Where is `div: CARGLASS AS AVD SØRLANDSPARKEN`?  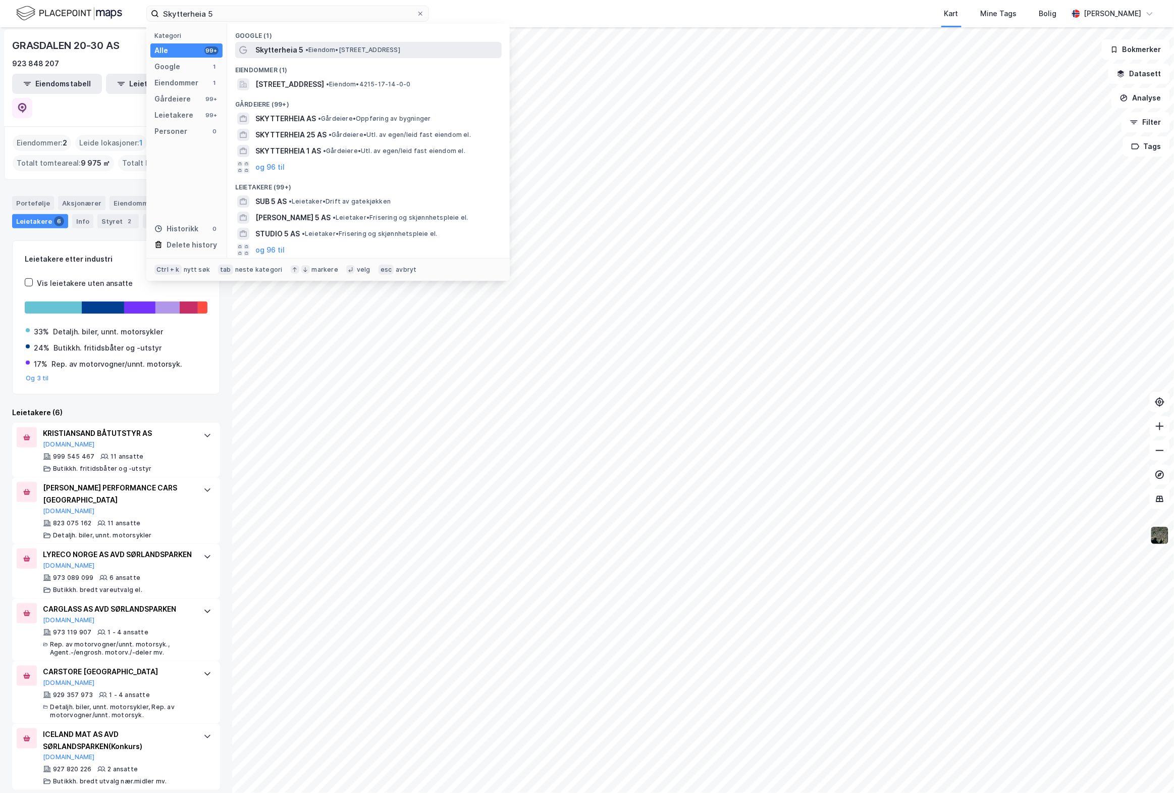 div: CARGLASS AS AVD SØRLANDSPARKEN is located at coordinates (118, 609).